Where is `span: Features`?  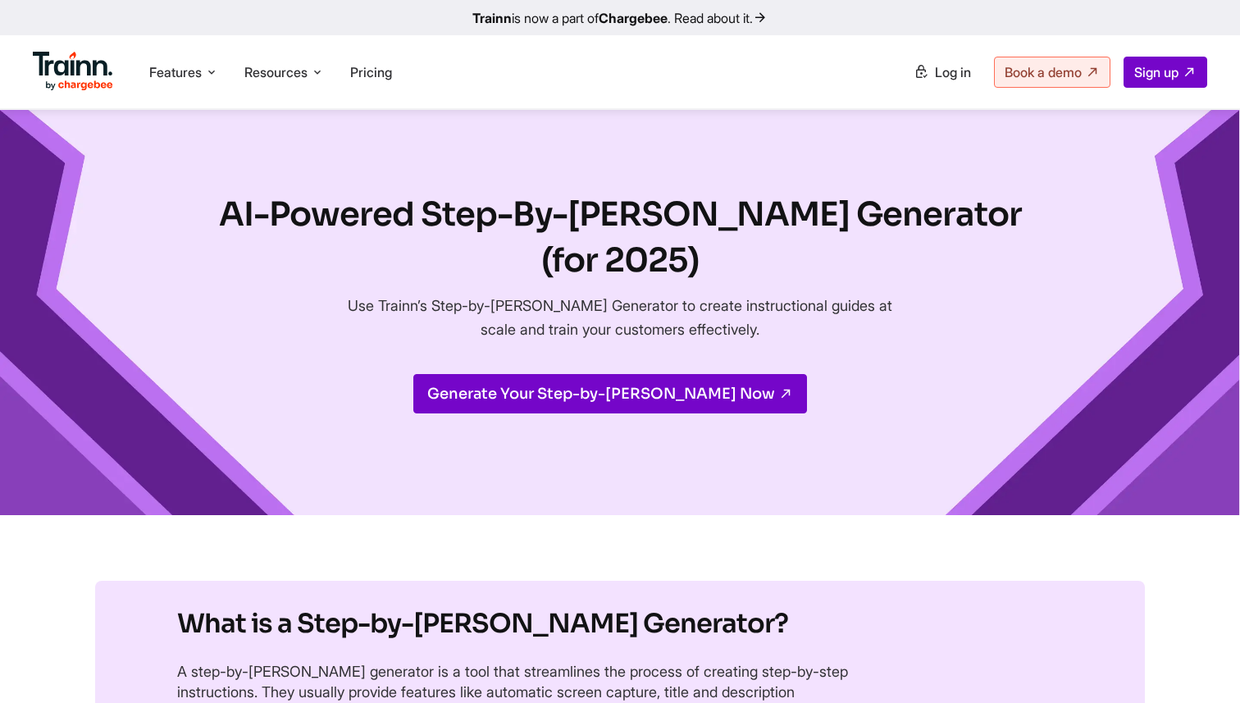
span: Features is located at coordinates (176, 72).